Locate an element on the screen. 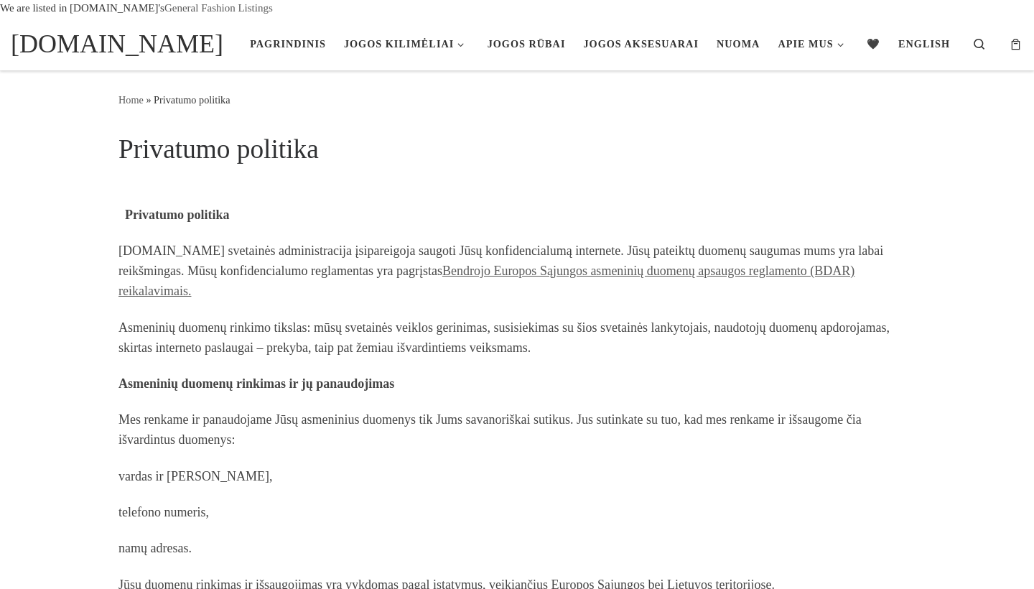 The width and height of the screenshot is (1034, 589). a: Jogos aksesuarai is located at coordinates (640, 44).